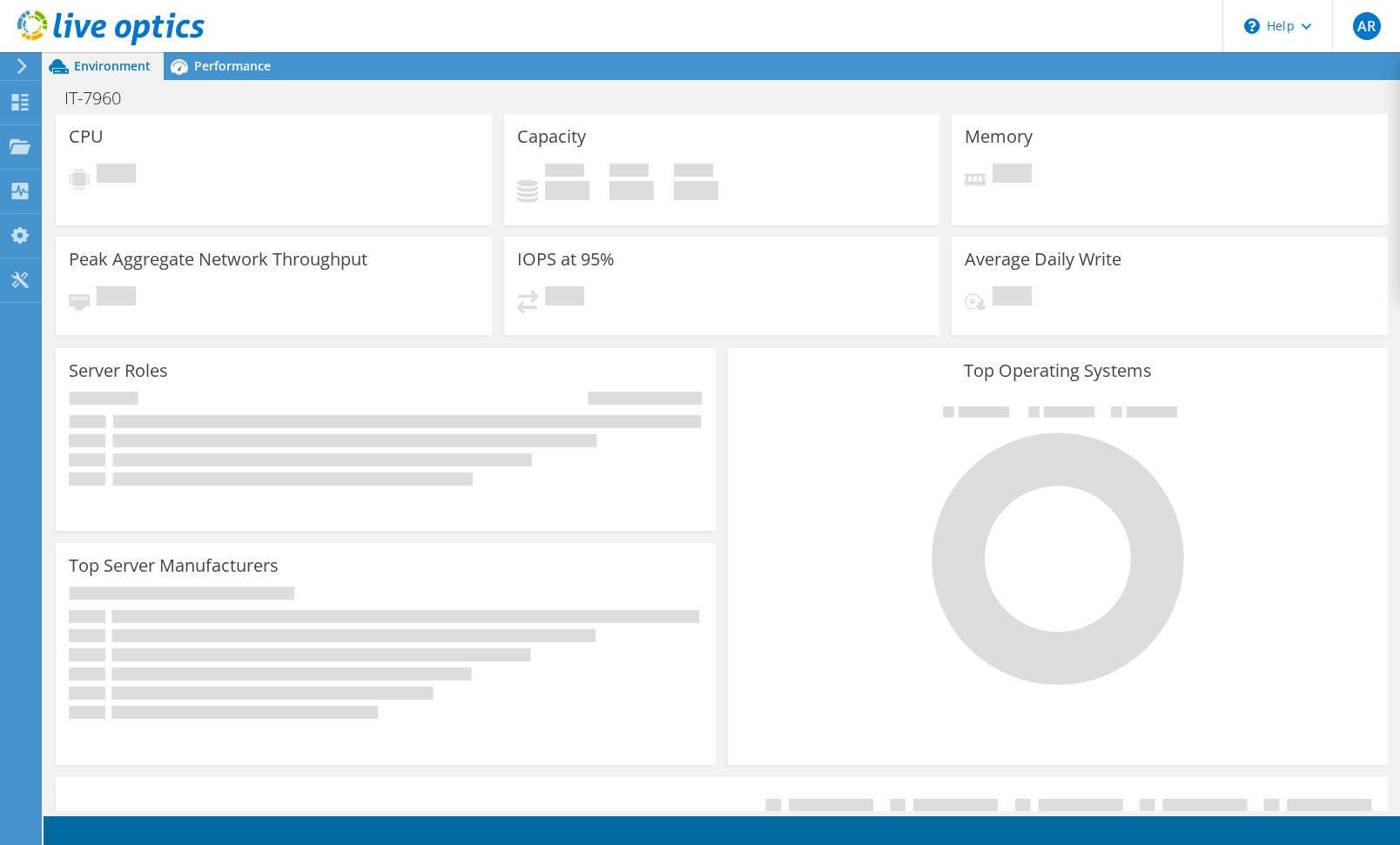 The height and width of the screenshot is (845, 1400). What do you see at coordinates (218, 259) in the screenshot?
I see `h3: Peak Aggregate Network Throughput` at bounding box center [218, 259].